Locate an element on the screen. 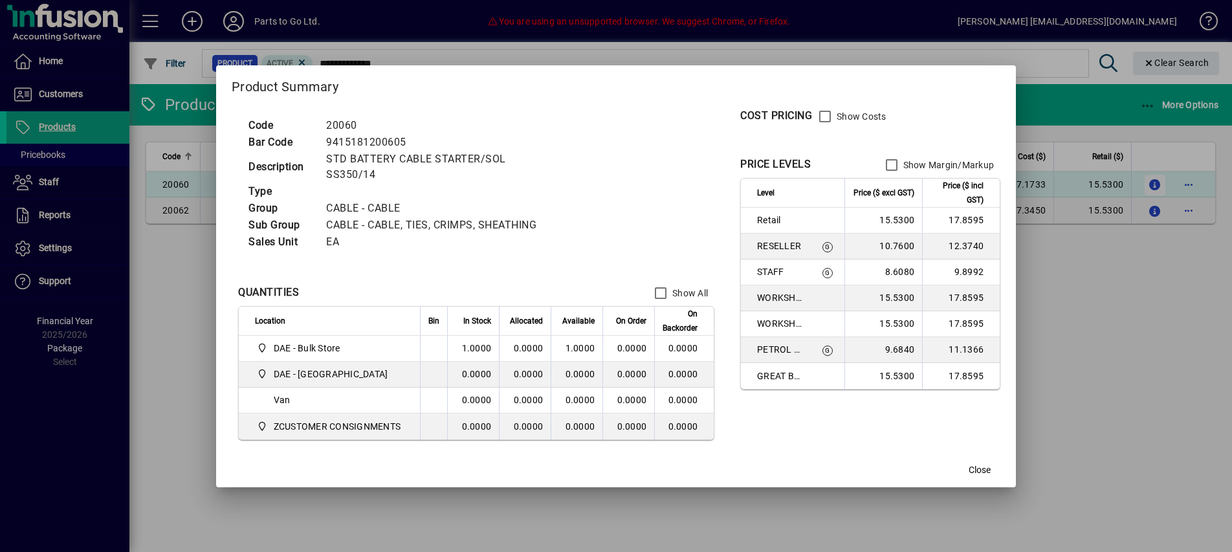 The width and height of the screenshot is (1232, 552). div: PRICE LEVELS is located at coordinates (775, 164).